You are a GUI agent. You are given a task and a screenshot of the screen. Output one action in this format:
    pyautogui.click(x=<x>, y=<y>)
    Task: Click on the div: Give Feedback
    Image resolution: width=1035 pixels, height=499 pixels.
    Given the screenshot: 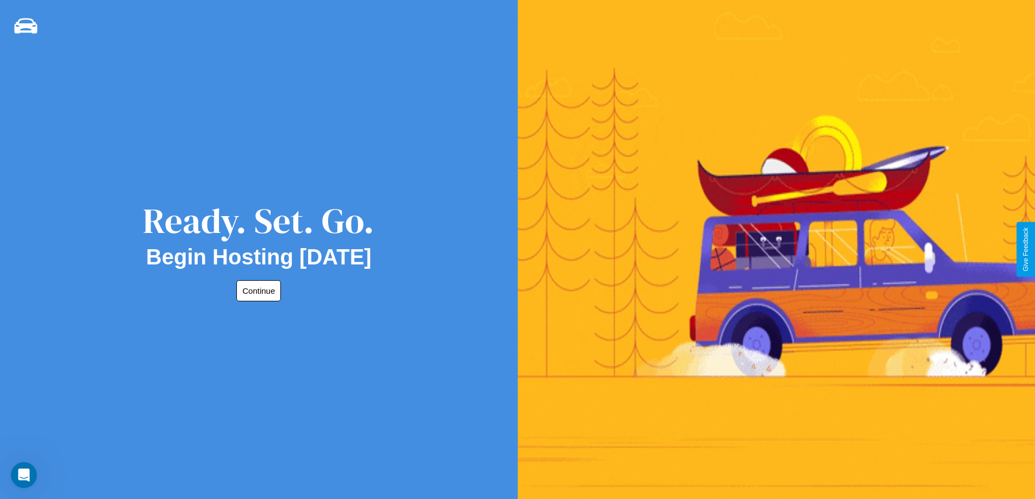 What is the action you would take?
    pyautogui.click(x=1026, y=249)
    